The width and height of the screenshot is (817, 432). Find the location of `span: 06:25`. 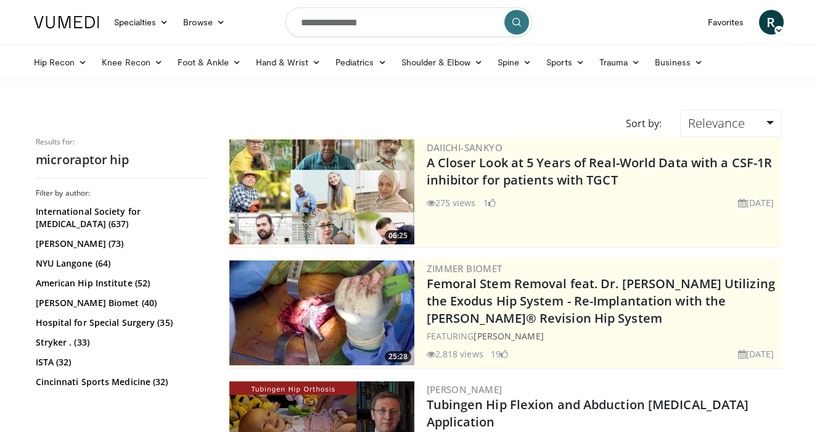

span: 06:25 is located at coordinates (398, 236).